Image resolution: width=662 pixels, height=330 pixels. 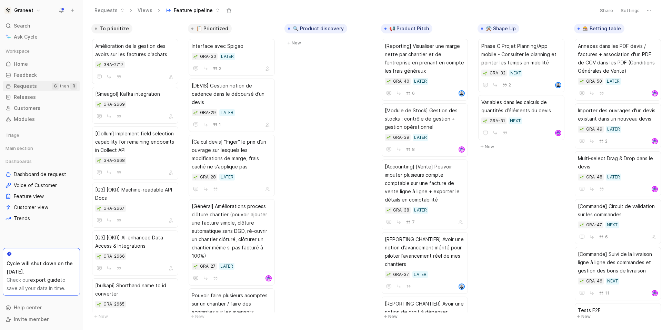 I want to click on span: Main section, so click(x=19, y=148).